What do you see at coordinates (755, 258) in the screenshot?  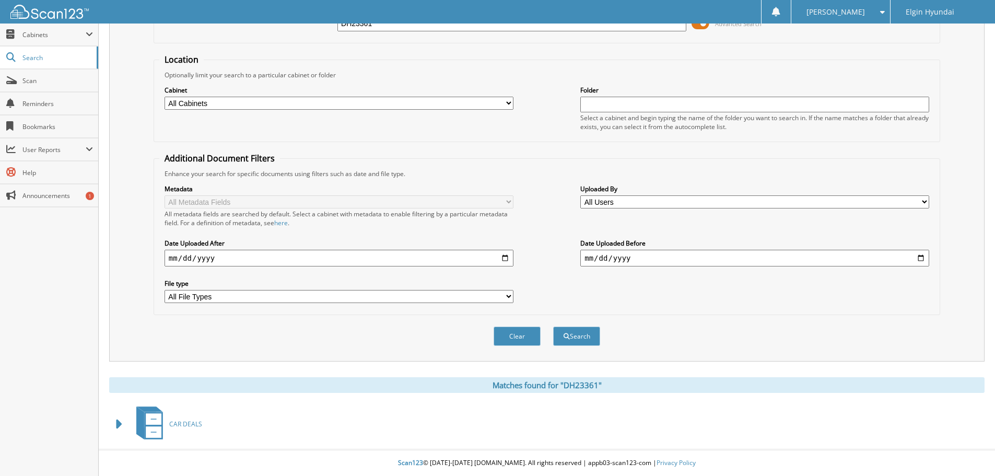 I see `input: end` at bounding box center [755, 258].